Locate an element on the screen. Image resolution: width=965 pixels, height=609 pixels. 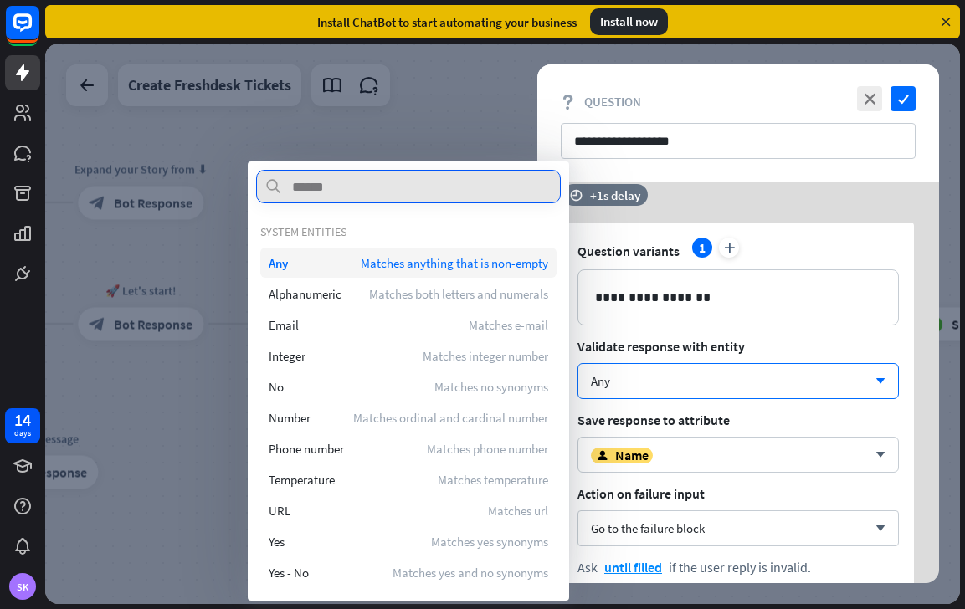
span: Matches yes synonyms is located at coordinates (490, 542).